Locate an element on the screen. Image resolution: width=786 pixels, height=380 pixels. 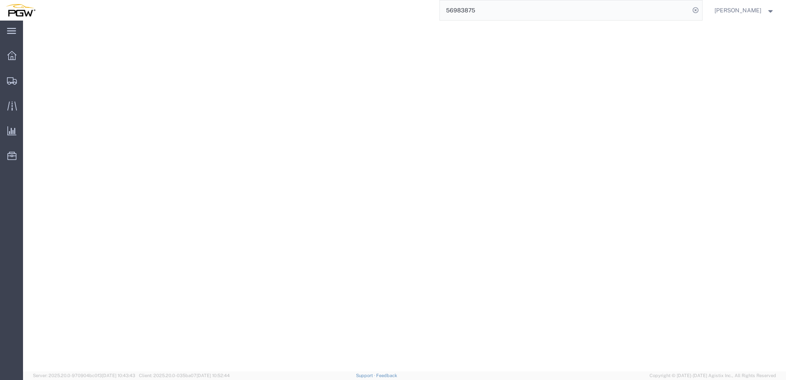
span: Client: 2025.20.0-035ba07 is located at coordinates (184, 376).